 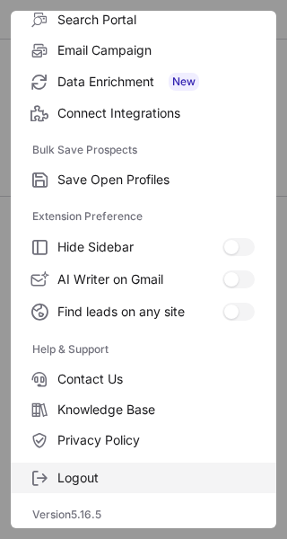 What do you see at coordinates (144, 180) in the screenshot?
I see `label: Save Open Profiles` at bounding box center [144, 180].